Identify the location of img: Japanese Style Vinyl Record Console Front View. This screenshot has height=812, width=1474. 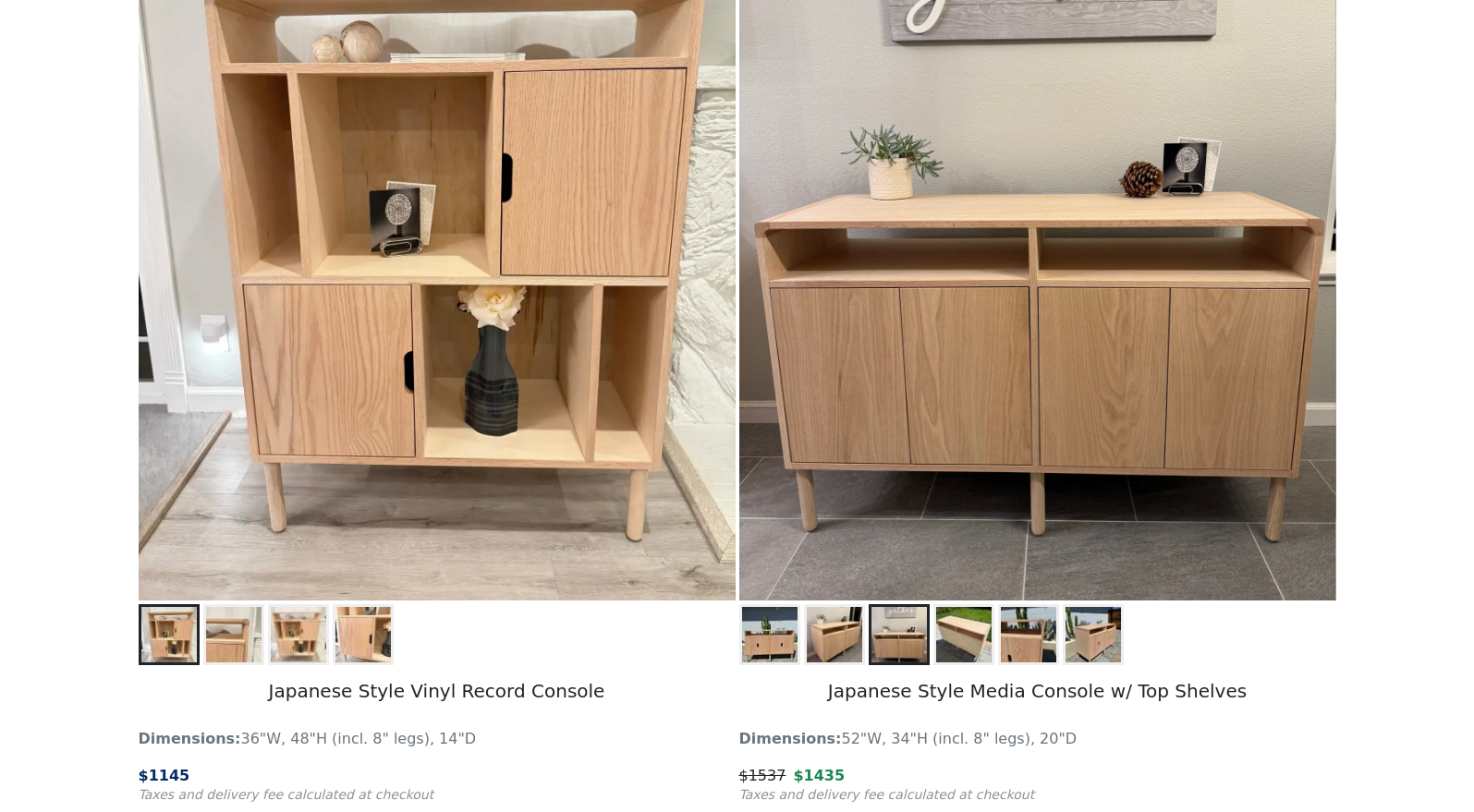
(169, 634).